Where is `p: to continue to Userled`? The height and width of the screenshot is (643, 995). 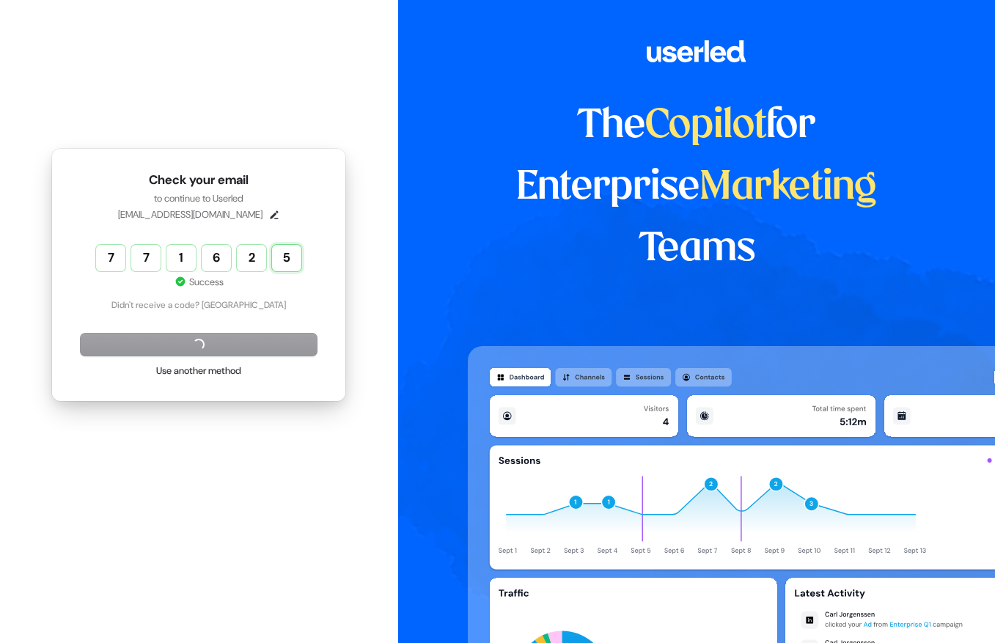
p: to continue to Userled is located at coordinates (199, 199).